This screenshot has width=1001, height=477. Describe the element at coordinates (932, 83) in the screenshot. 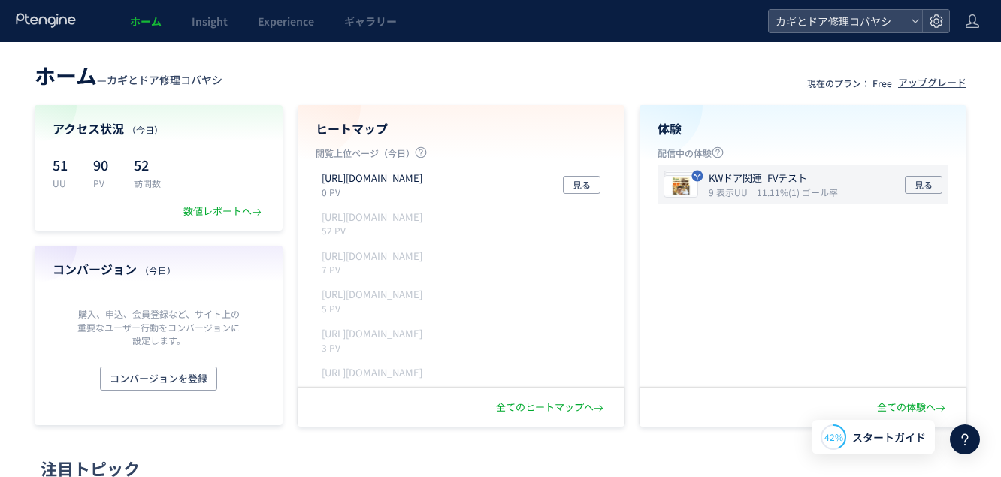

I see `div: アップグレード` at that location.